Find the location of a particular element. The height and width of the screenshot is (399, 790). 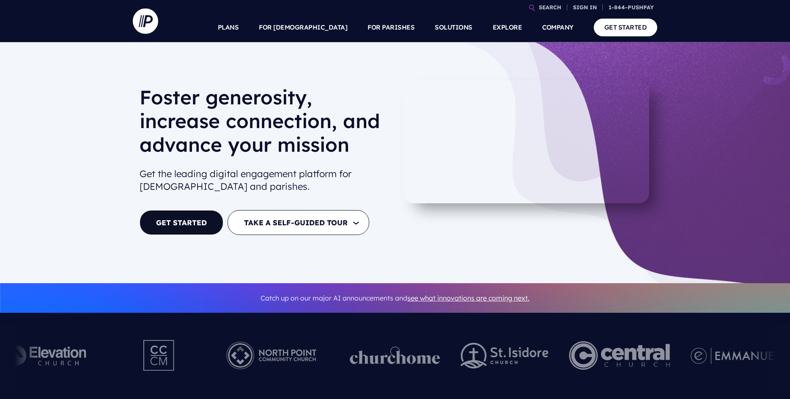

a: FOR PARISHES is located at coordinates (391, 28).